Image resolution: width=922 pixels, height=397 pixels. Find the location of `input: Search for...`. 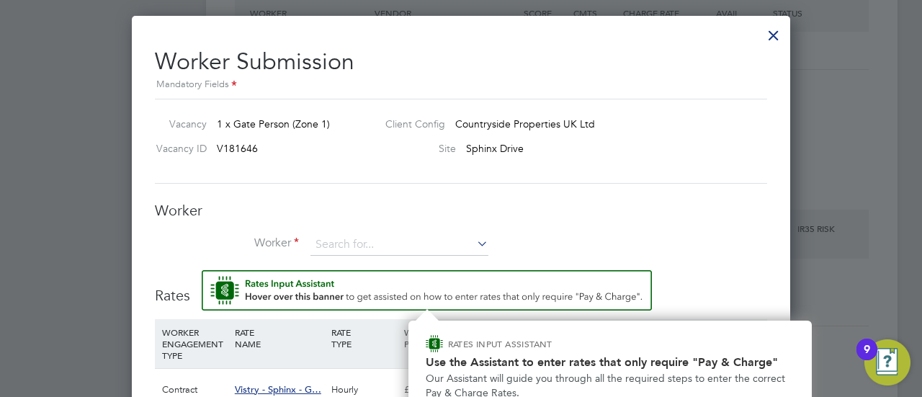

input: Search for... is located at coordinates (399, 245).